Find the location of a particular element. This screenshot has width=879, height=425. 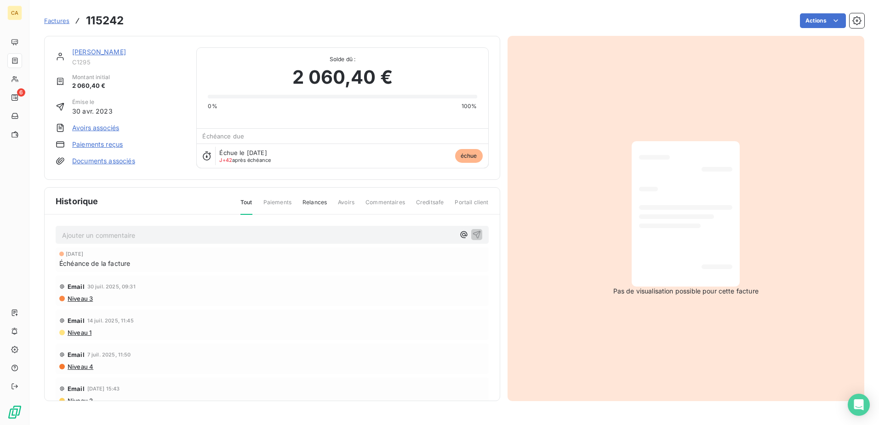

span: Niveau 4 is located at coordinates (80, 366).